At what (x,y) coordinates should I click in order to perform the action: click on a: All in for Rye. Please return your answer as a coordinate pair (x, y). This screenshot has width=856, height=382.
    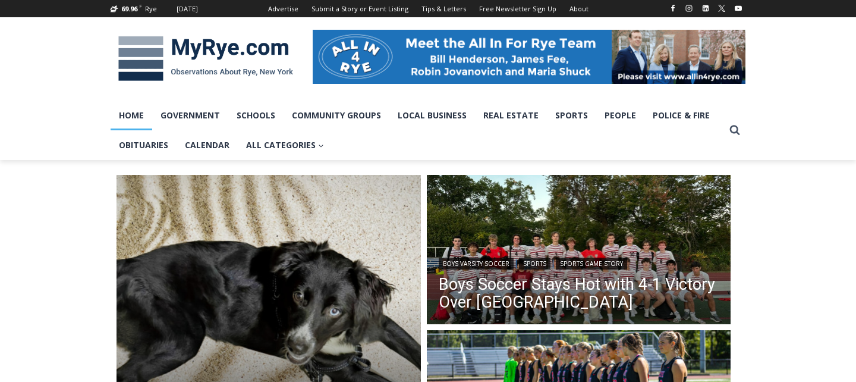
    Looking at the image, I should click on (529, 56).